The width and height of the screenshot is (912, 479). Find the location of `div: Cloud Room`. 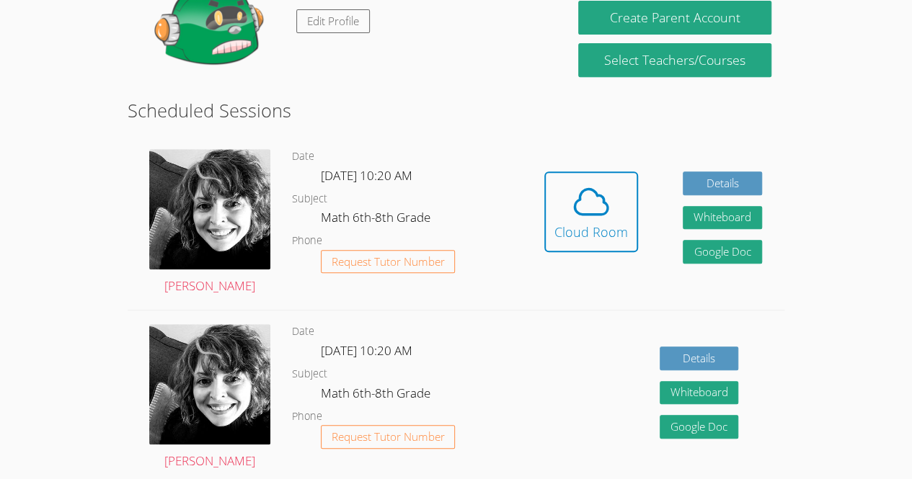

div: Cloud Room is located at coordinates (591, 232).